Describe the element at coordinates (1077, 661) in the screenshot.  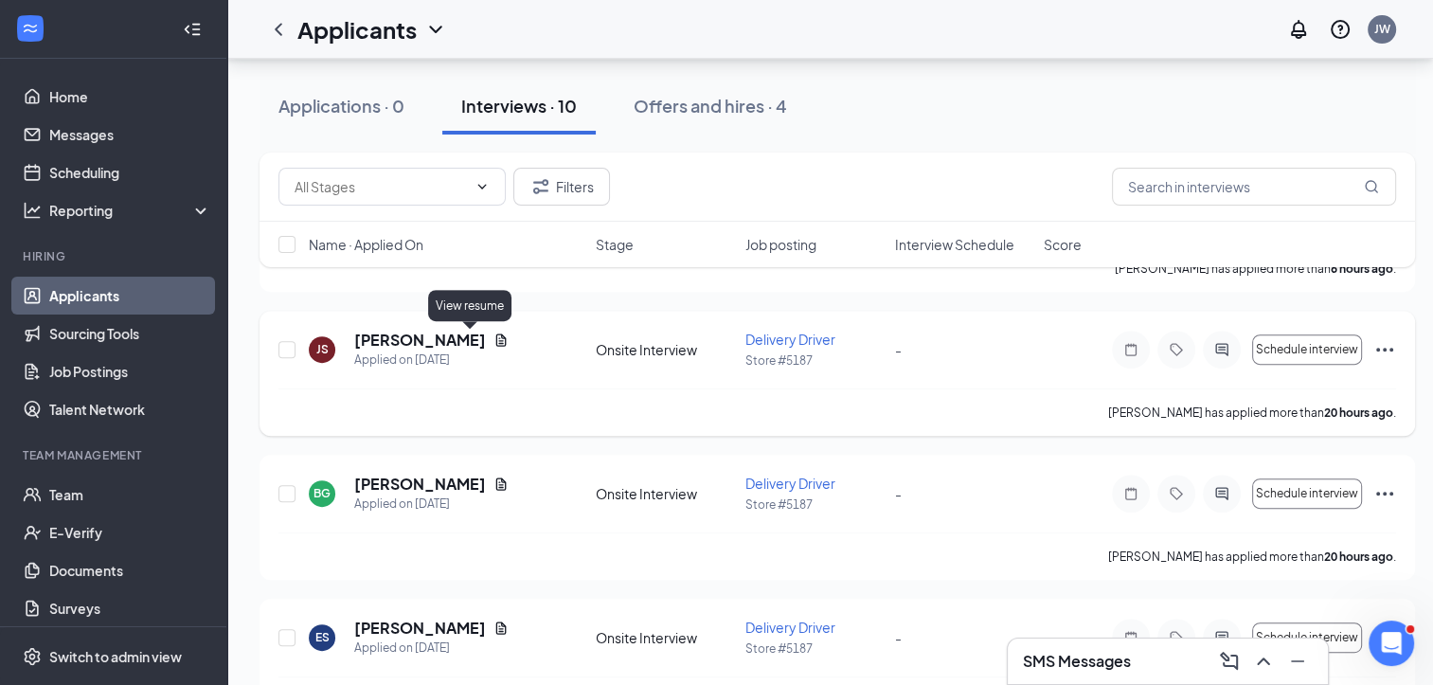
I see `h3: SMS Messages` at that location.